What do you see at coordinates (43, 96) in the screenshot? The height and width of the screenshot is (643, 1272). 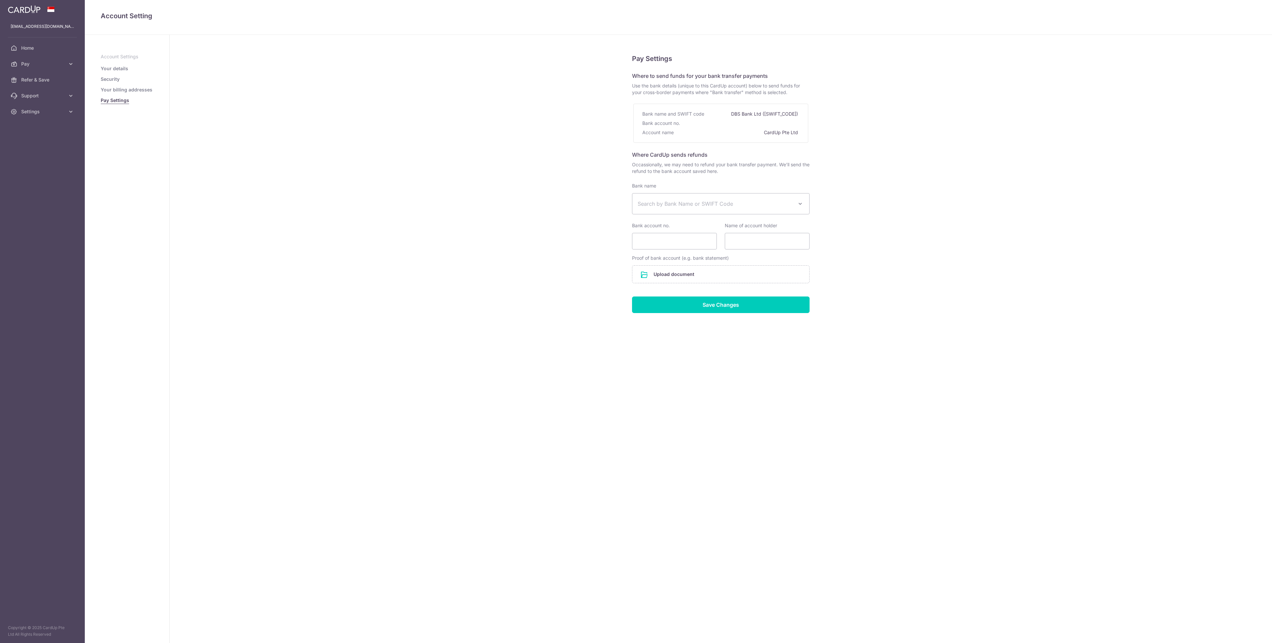 I see `span: Support` at bounding box center [43, 96].